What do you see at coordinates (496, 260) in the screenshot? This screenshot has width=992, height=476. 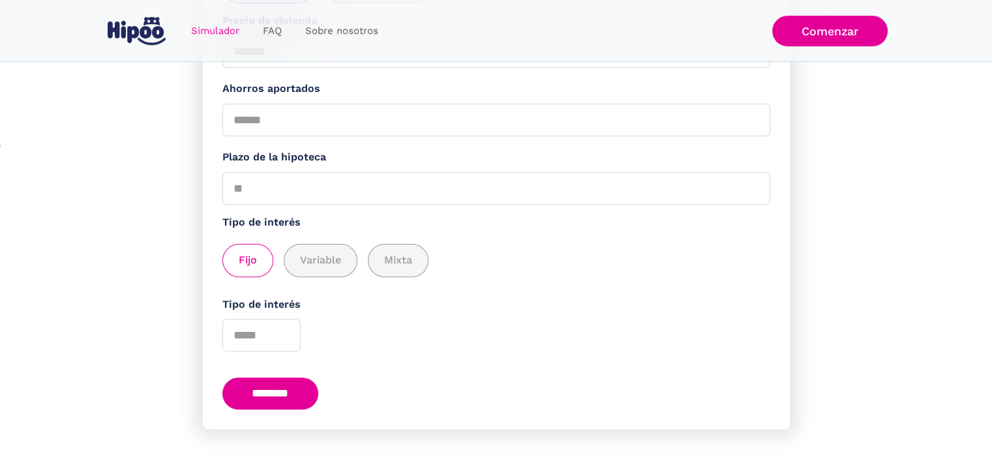 I see `div: add_description_here` at bounding box center [496, 260].